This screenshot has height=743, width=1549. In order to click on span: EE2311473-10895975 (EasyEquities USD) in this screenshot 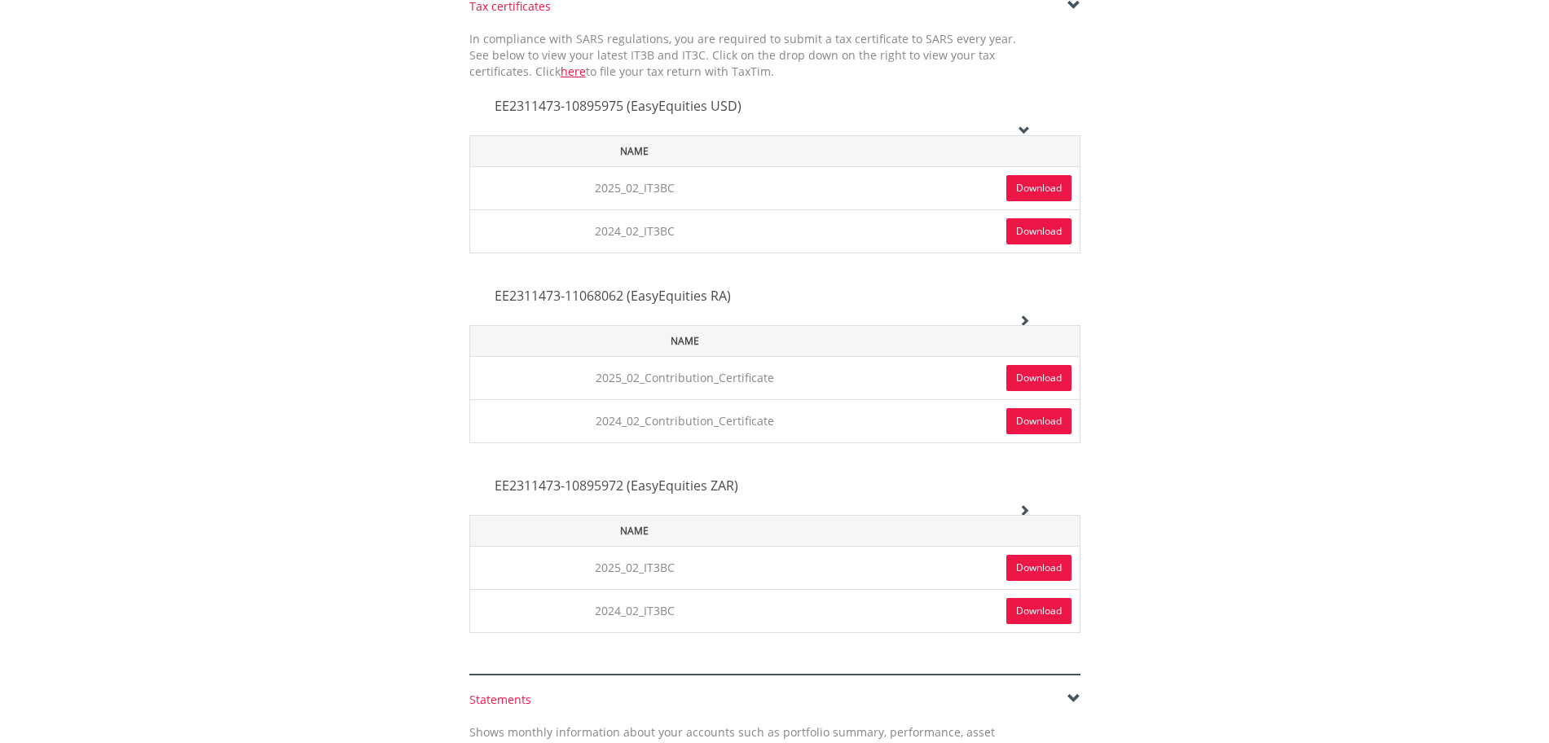, I will do `click(618, 106)`.